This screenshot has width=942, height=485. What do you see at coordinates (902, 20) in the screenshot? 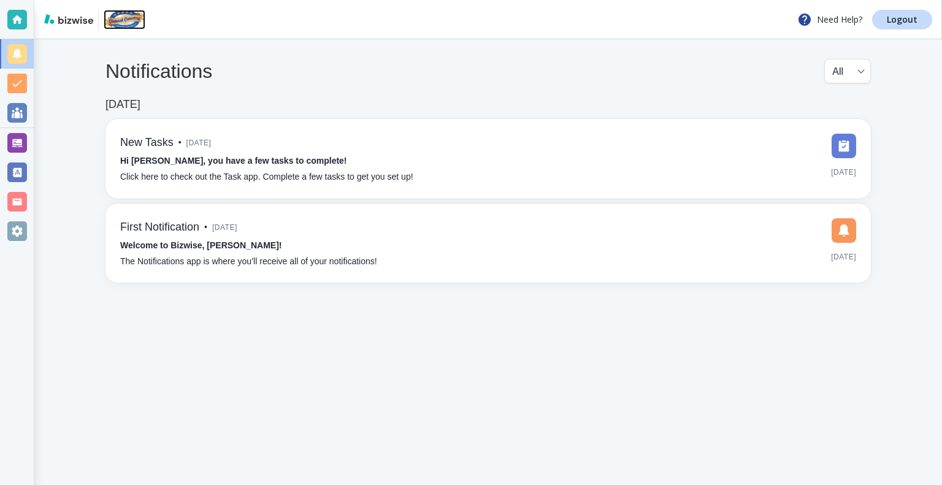
I see `p: Logout` at bounding box center [902, 20].